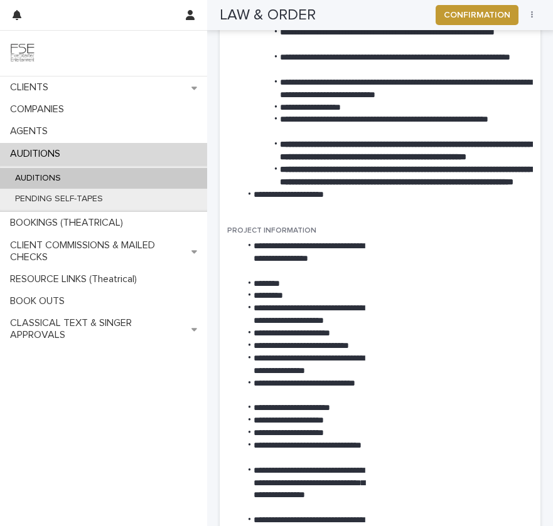 This screenshot has height=526, width=553. What do you see at coordinates (98, 329) in the screenshot?
I see `p: CLASSICAL TEXT & SINGER APPROVALS` at bounding box center [98, 329].